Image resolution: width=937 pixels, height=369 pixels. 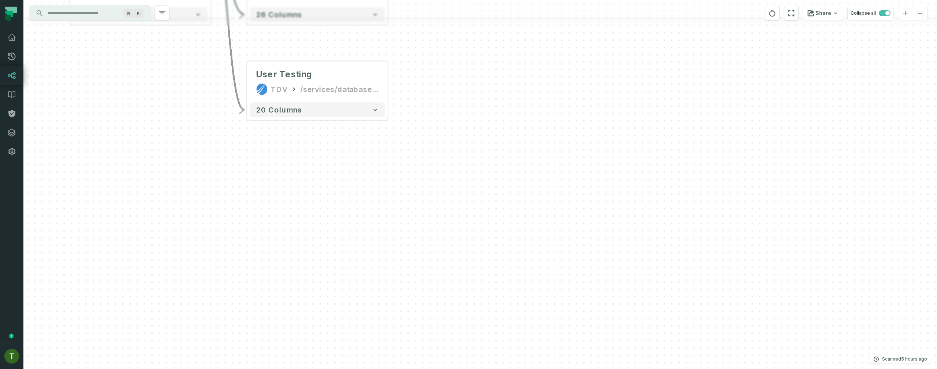 What do you see at coordinates (284, 74) in the screenshot?
I see `div: User Testing` at bounding box center [284, 74].